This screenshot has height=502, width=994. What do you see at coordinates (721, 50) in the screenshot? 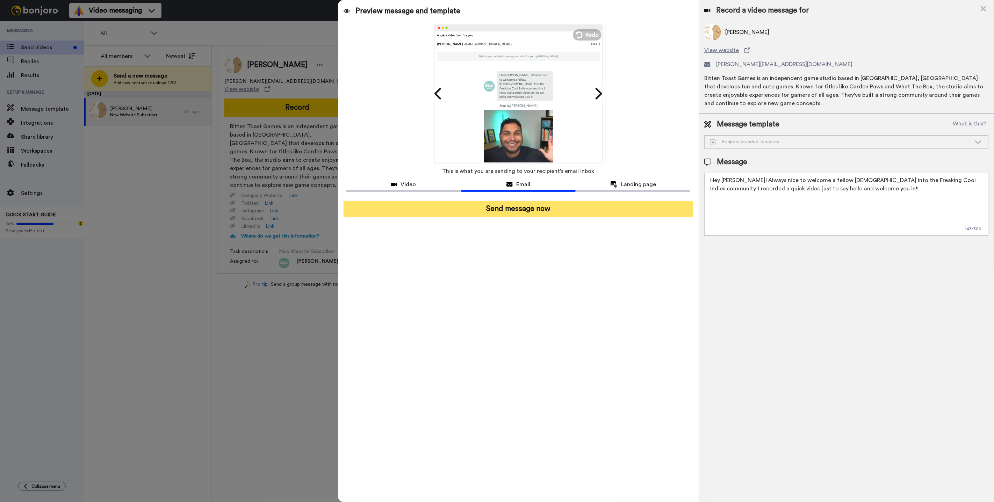
I see `span: View website` at bounding box center [721, 50].